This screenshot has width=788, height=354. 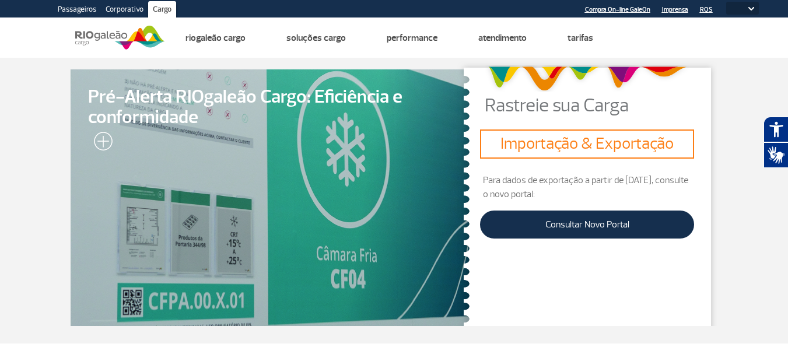 What do you see at coordinates (270, 107) in the screenshot?
I see `span: Pré-Alerta RIOgaleão Cargo: Eficiência e conformidade` at bounding box center [270, 107].